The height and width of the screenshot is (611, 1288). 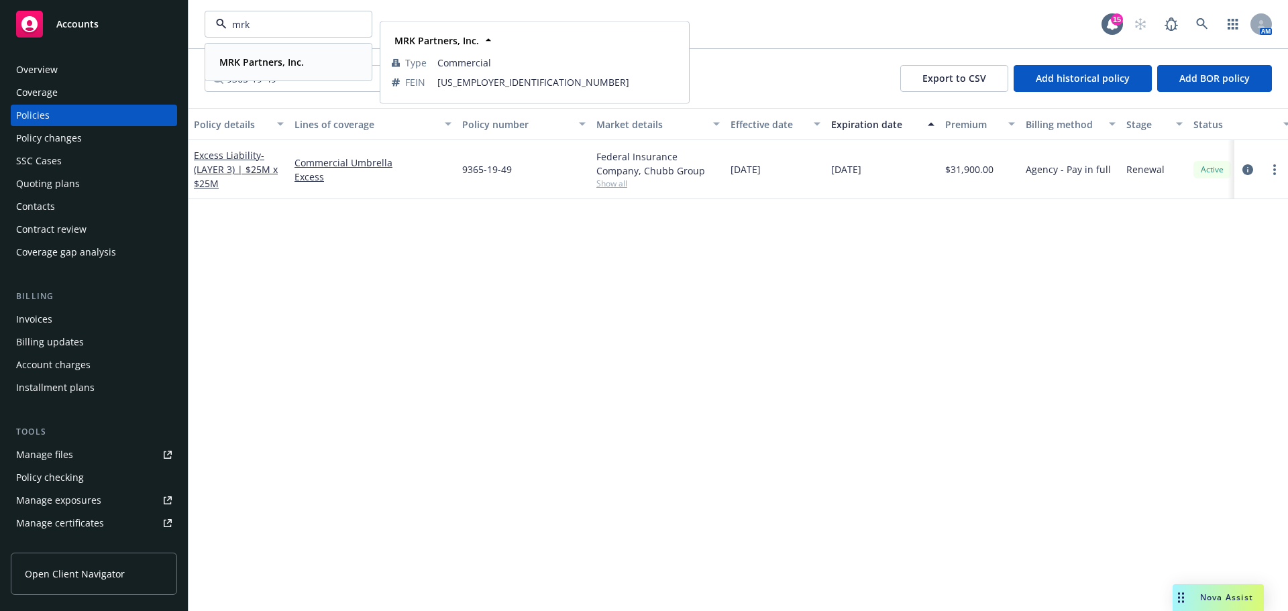 I want to click on a: Search, so click(x=1203, y=24).